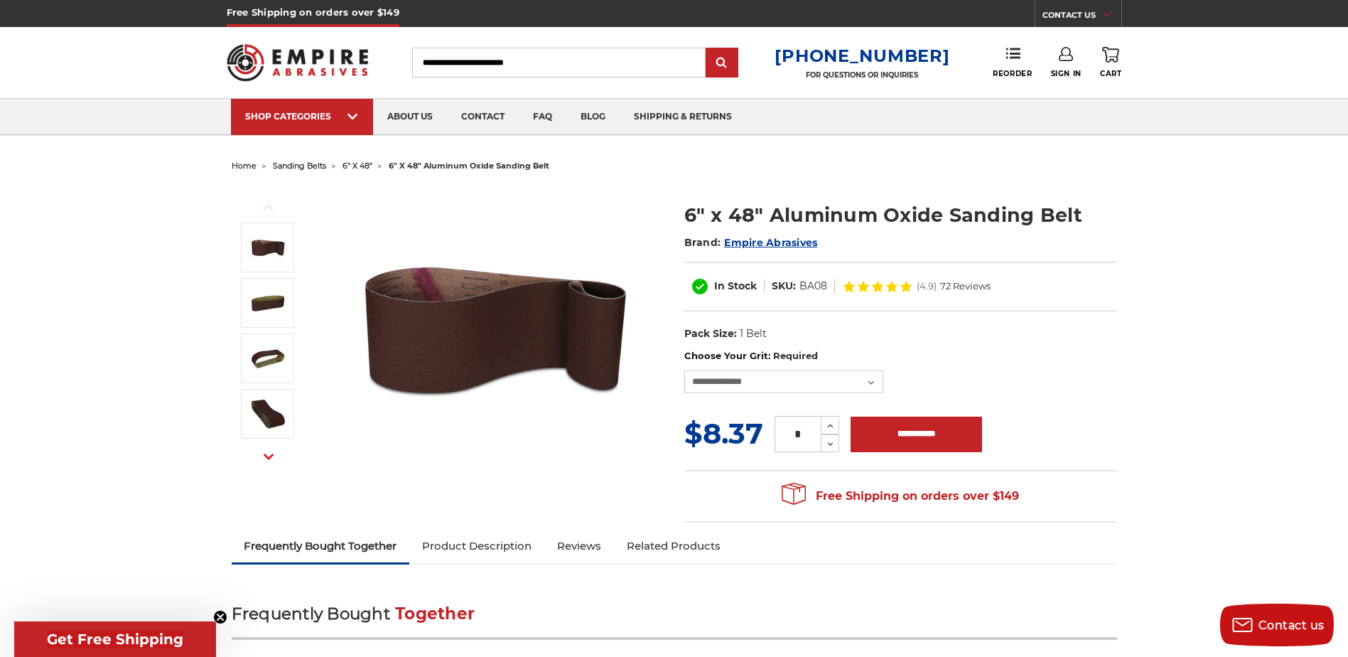 The height and width of the screenshot is (657, 1348). What do you see at coordinates (244, 166) in the screenshot?
I see `span: home` at bounding box center [244, 166].